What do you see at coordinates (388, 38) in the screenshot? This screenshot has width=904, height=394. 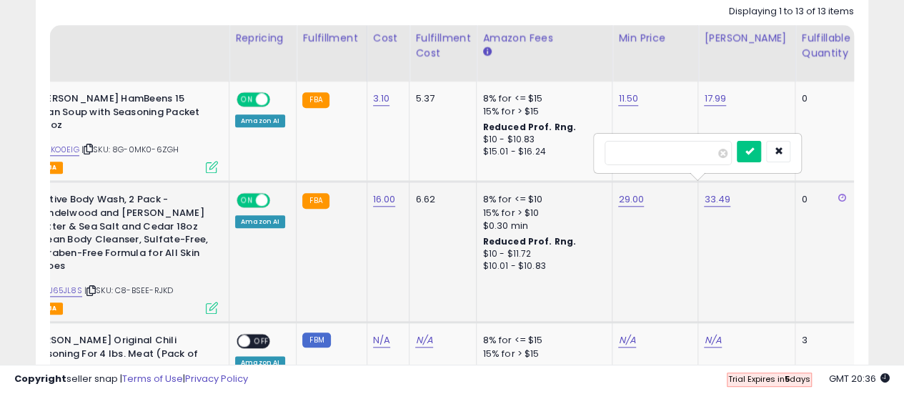 I see `div: Cost` at bounding box center [388, 38].